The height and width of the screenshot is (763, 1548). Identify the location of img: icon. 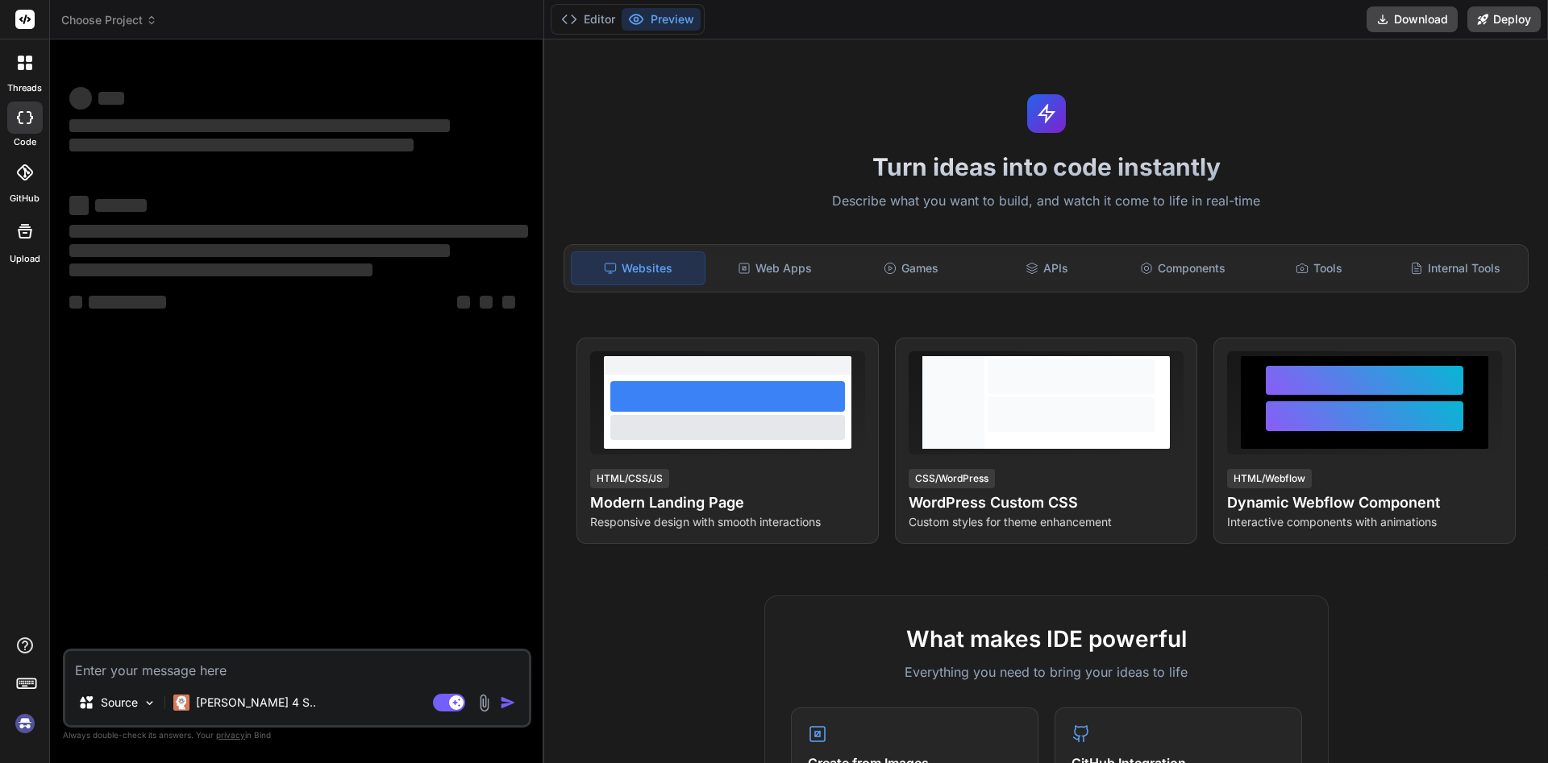
(508, 703).